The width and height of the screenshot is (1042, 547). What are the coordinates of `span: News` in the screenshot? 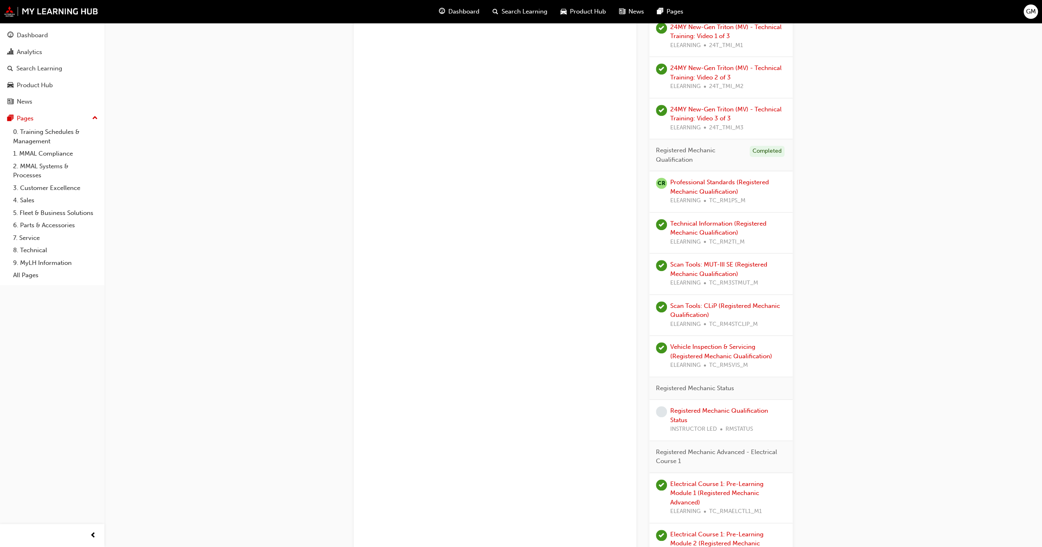 It's located at (636, 11).